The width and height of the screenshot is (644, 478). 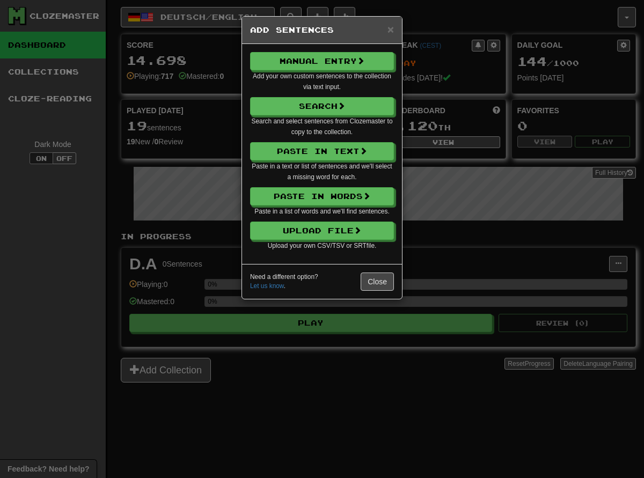 What do you see at coordinates (284, 282) in the screenshot?
I see `small: Need a different option? .` at bounding box center [284, 282].